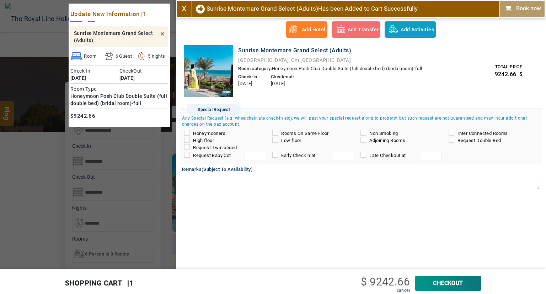 This screenshot has width=546, height=294. What do you see at coordinates (131, 71) in the screenshot?
I see `span: CheckOut` at bounding box center [131, 71].